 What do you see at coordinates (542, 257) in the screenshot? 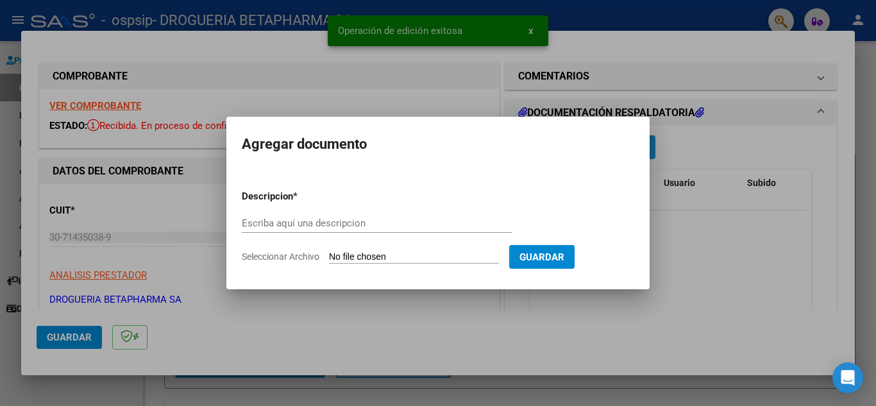
I see `button: Guardar` at bounding box center [542, 257].